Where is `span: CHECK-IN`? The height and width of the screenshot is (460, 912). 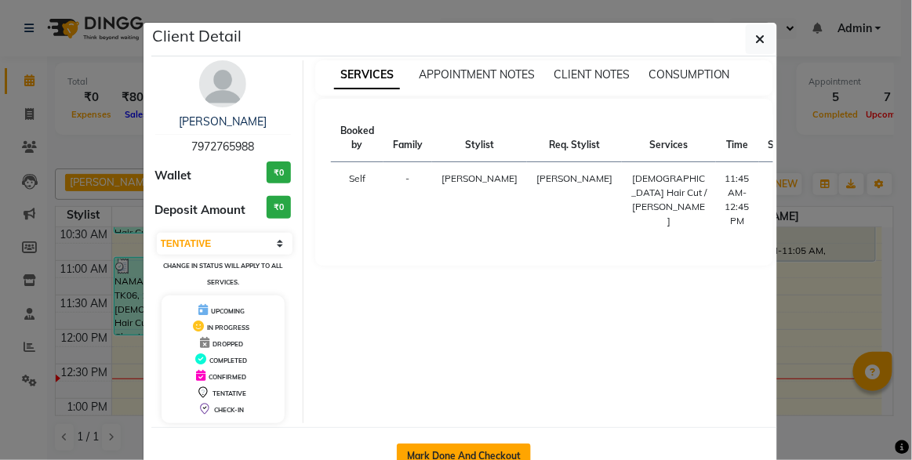 span: CHECK-IN is located at coordinates (229, 410).